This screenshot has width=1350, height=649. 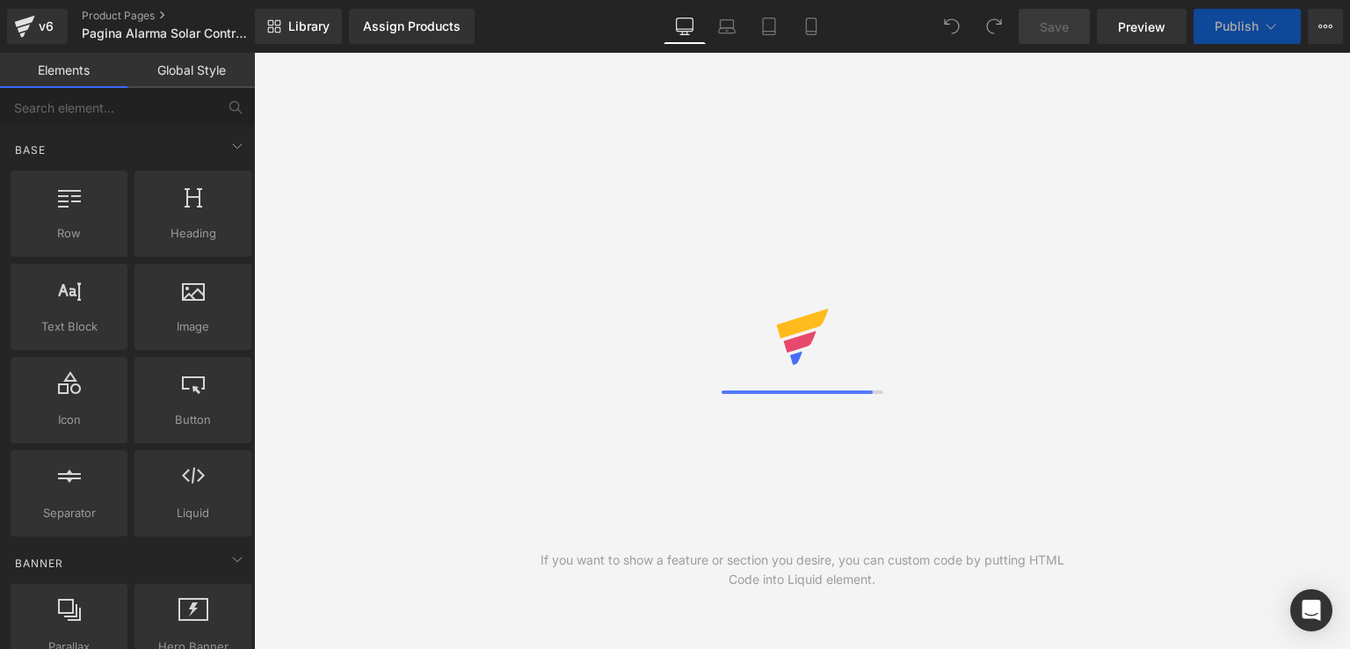 What do you see at coordinates (193, 419) in the screenshot?
I see `span: Button` at bounding box center [193, 419].